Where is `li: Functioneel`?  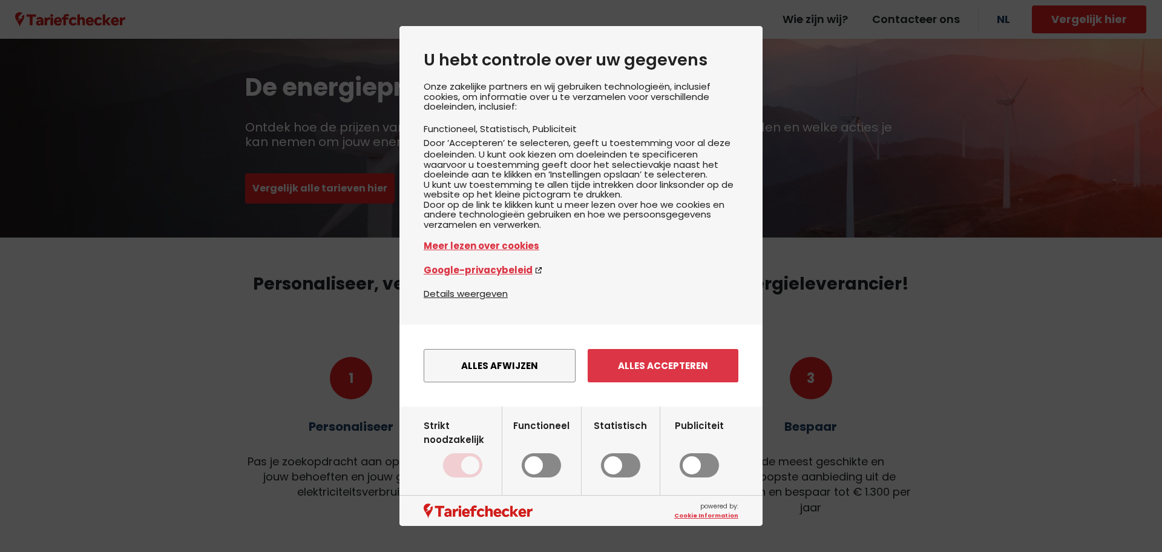 li: Functioneel is located at coordinates (452, 128).